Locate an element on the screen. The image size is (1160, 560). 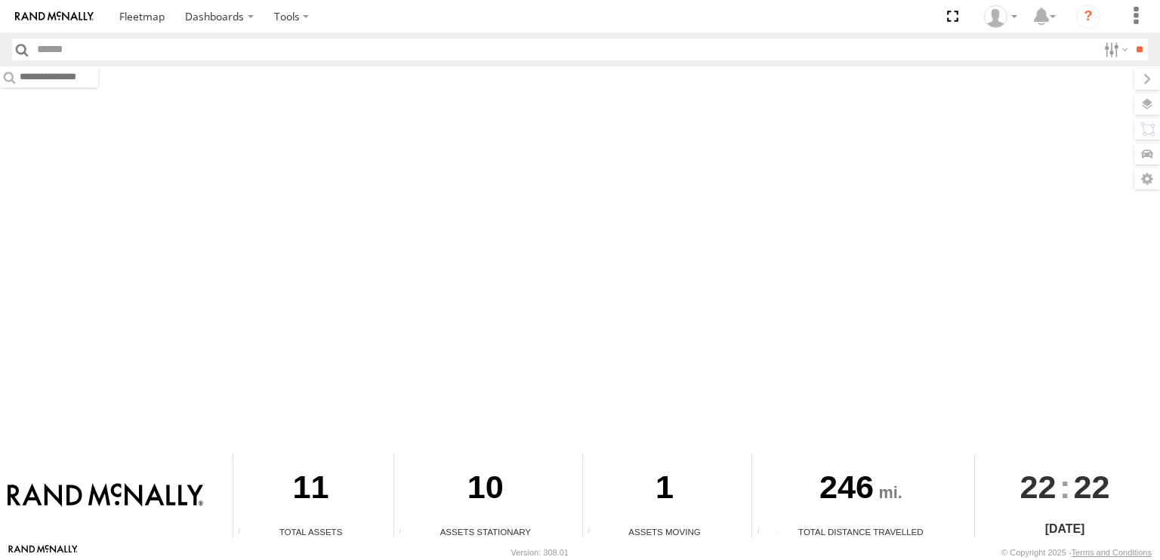
label: Search Filter Options is located at coordinates (1114, 49).